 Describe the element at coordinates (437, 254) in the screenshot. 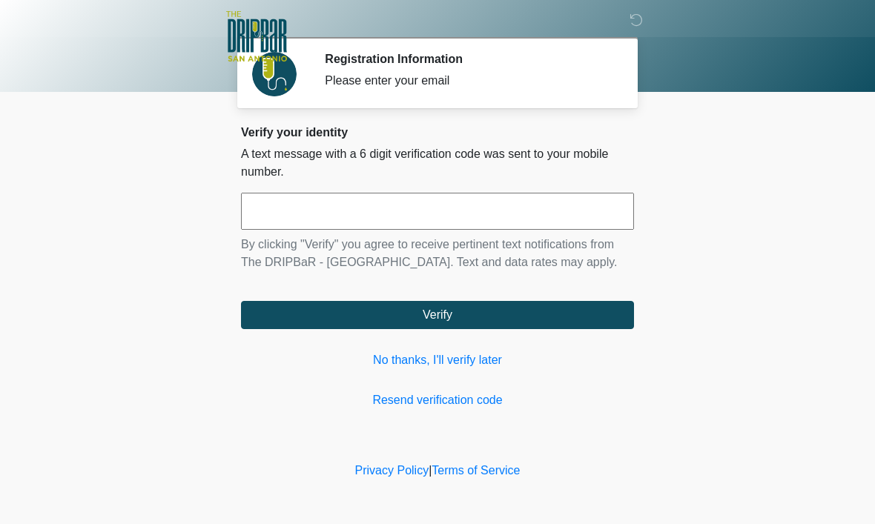

I see `p: By clicking "Verify" you agree to receive pertinent text notifications from The DRIPBaR - [GEOGRA...` at that location.